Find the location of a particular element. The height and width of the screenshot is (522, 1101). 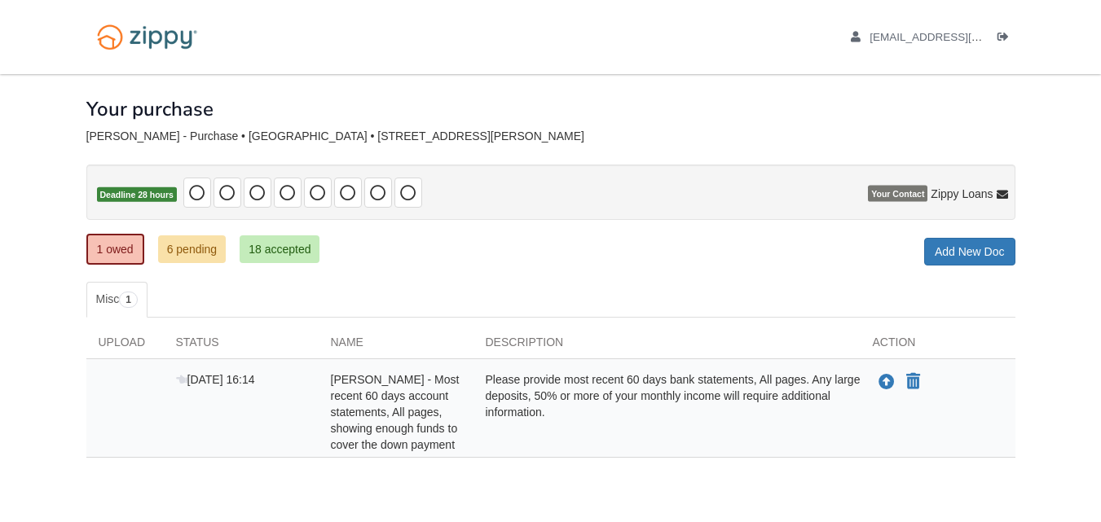

img: Logo is located at coordinates (147, 37).